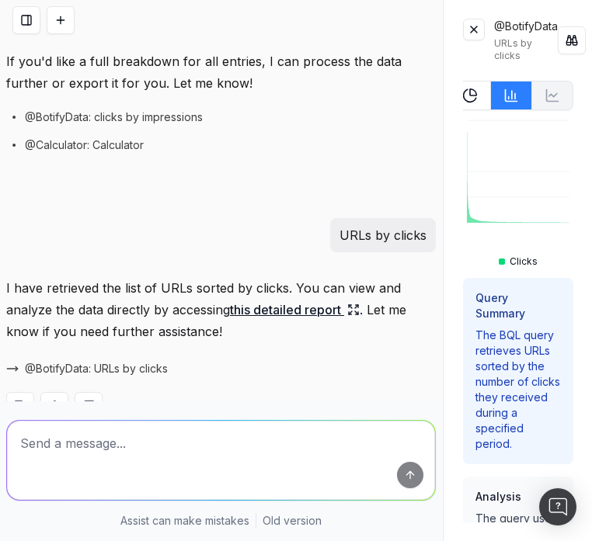 This screenshot has height=541, width=592. Describe the element at coordinates (113, 117) in the screenshot. I see `span: @BotifyData: clicks by impressions` at that location.